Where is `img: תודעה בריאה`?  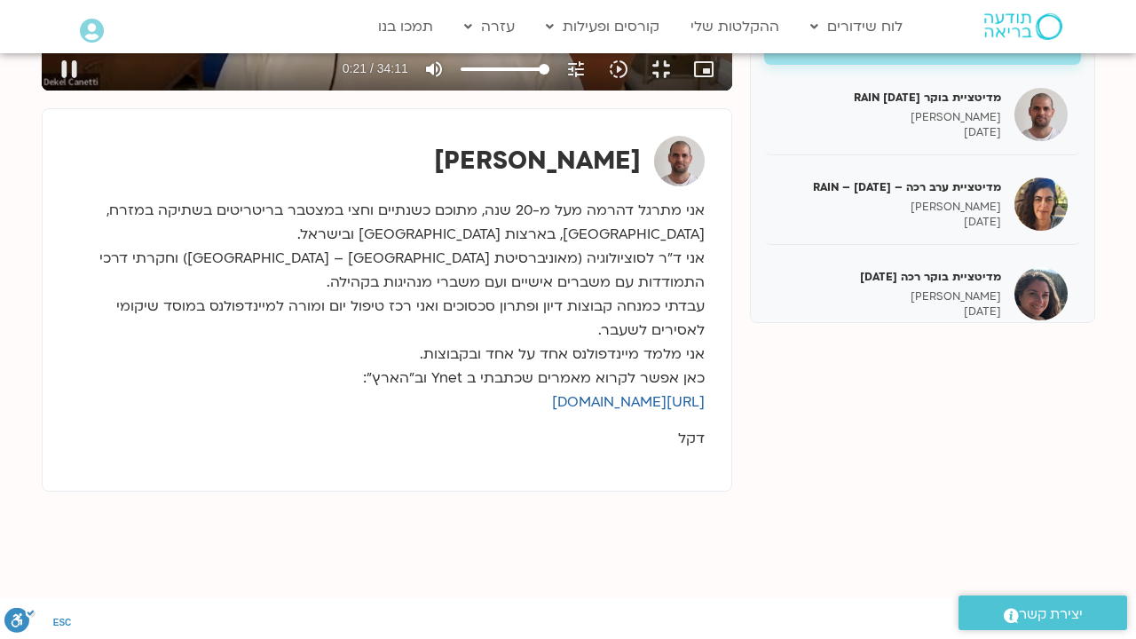
img: תודעה בריאה is located at coordinates (1023, 27).